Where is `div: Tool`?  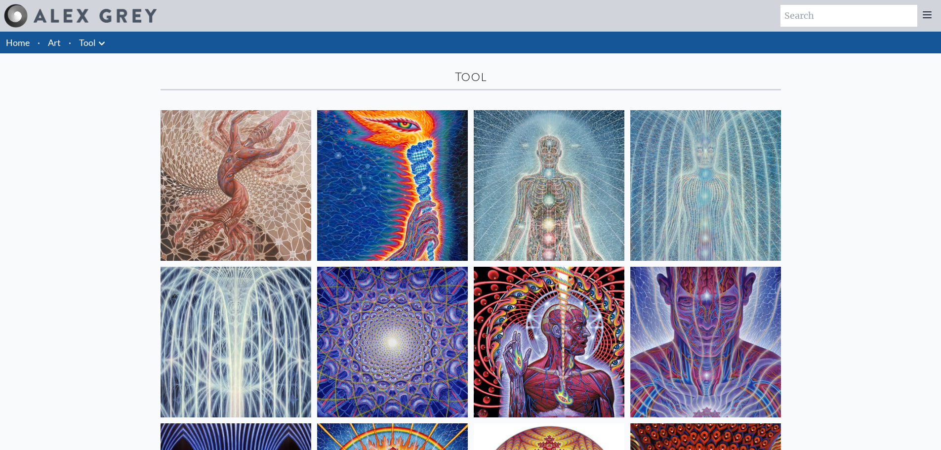
div: Tool is located at coordinates (471, 77).